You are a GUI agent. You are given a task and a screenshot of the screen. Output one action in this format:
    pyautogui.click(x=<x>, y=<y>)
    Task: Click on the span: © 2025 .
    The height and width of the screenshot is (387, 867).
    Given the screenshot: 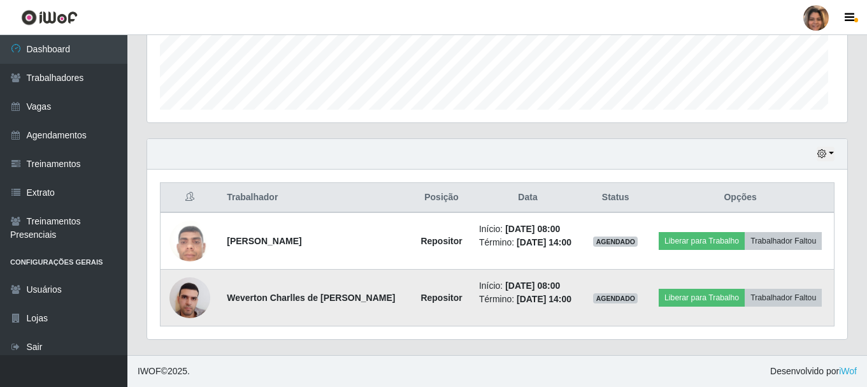 What is the action you would take?
    pyautogui.click(x=164, y=371)
    